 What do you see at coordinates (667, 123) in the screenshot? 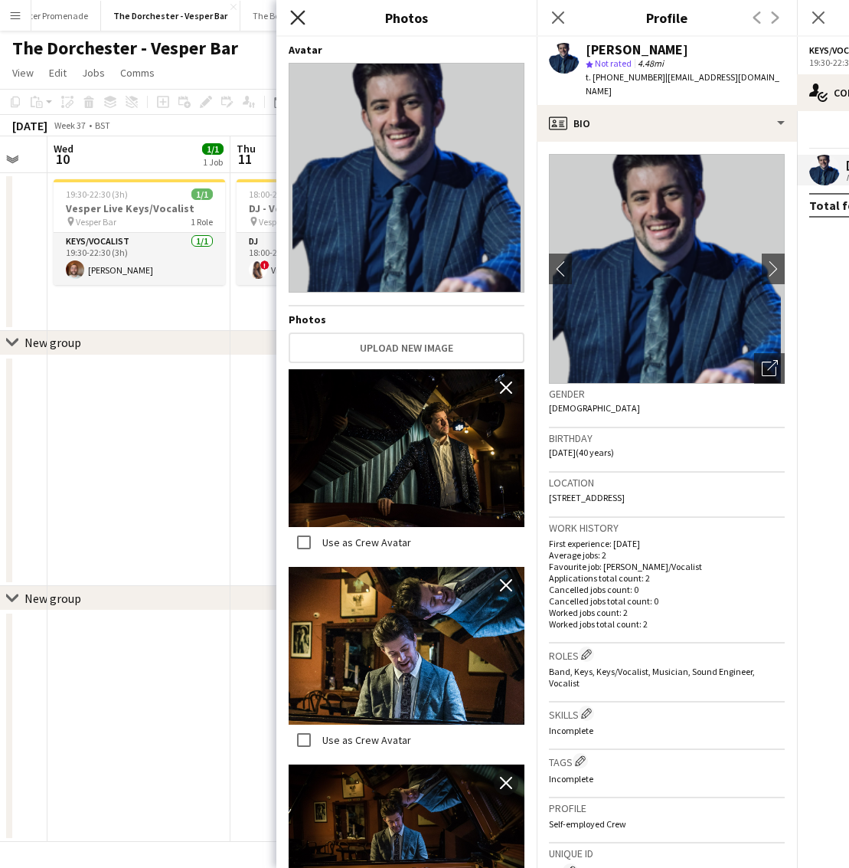
I see `div: Bio` at bounding box center [667, 123].